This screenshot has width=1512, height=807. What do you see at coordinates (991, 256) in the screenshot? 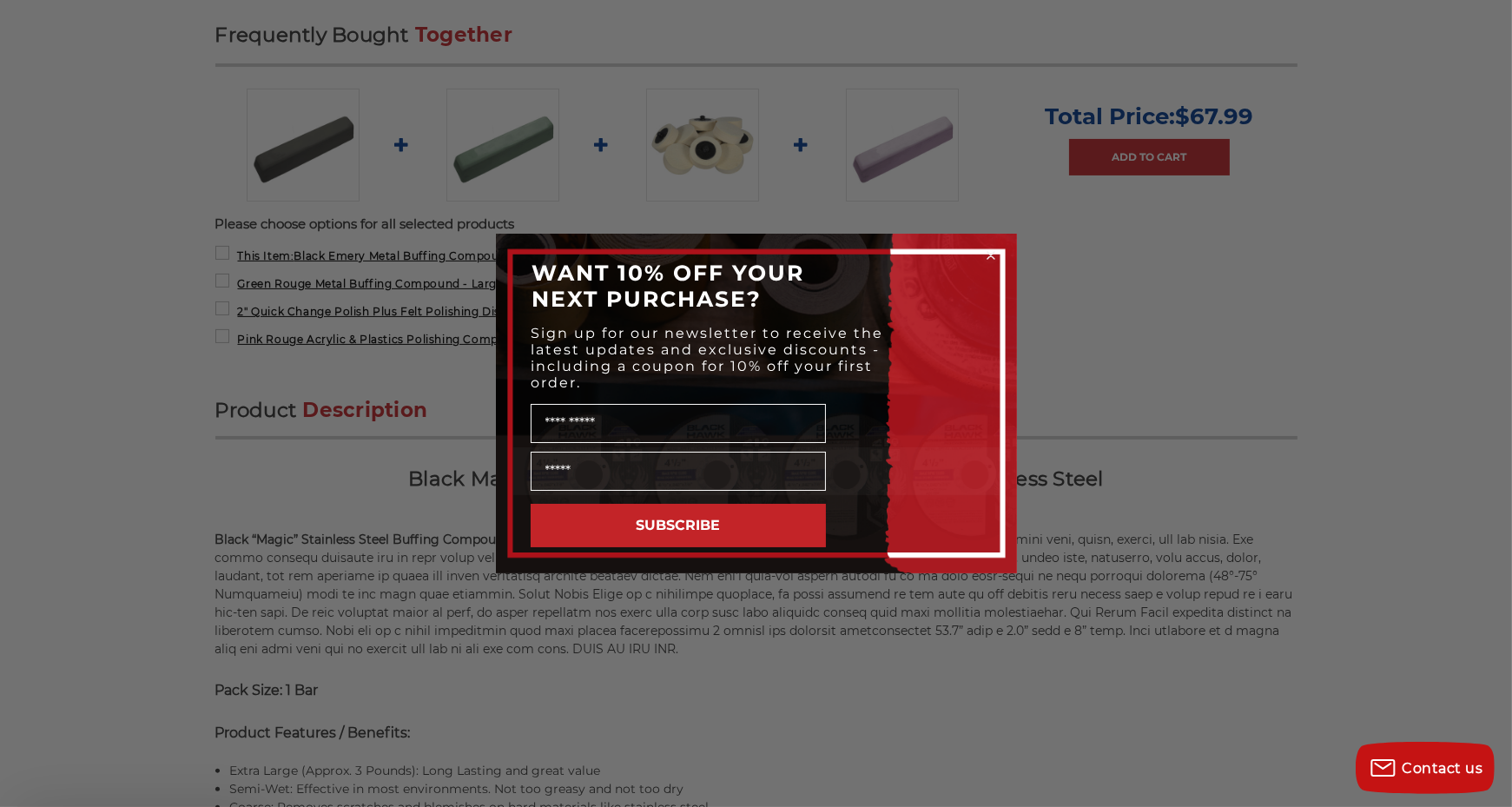
I see `button: Close dialog` at bounding box center [991, 256].